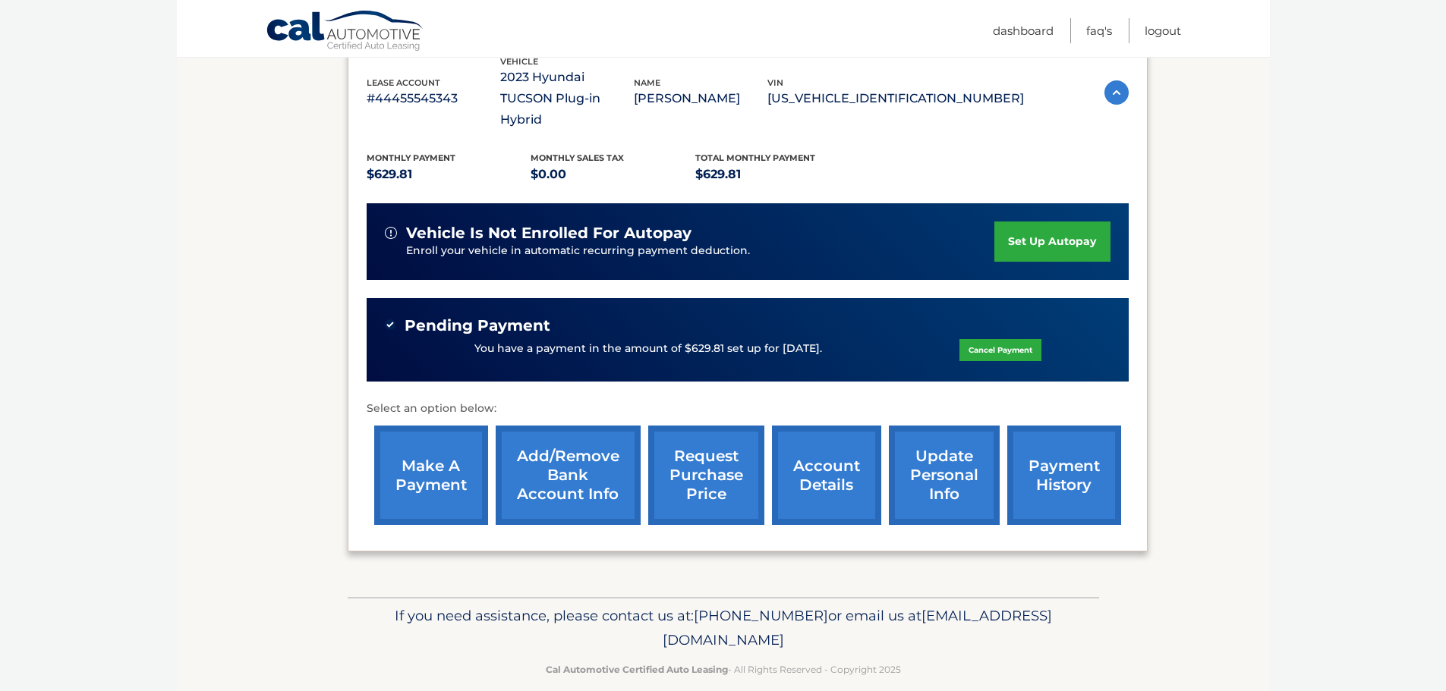  I want to click on span: name, so click(647, 83).